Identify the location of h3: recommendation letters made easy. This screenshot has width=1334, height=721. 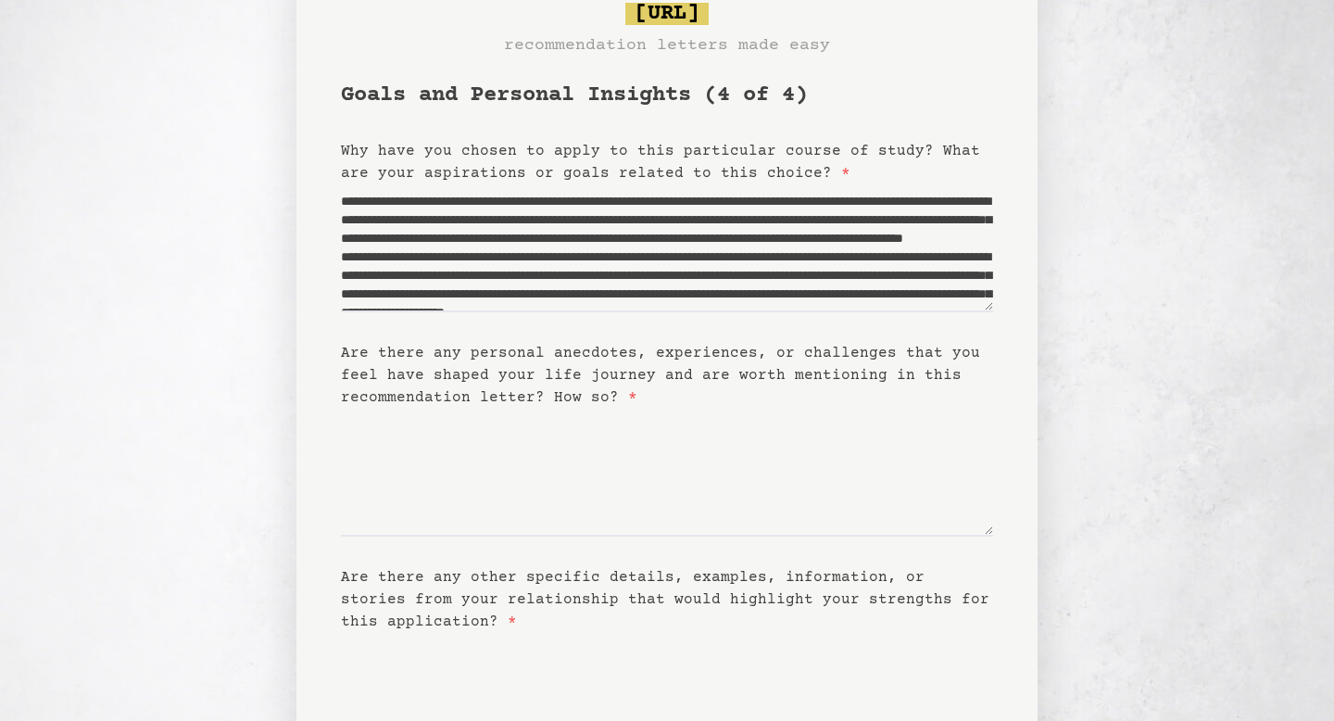
(667, 45).